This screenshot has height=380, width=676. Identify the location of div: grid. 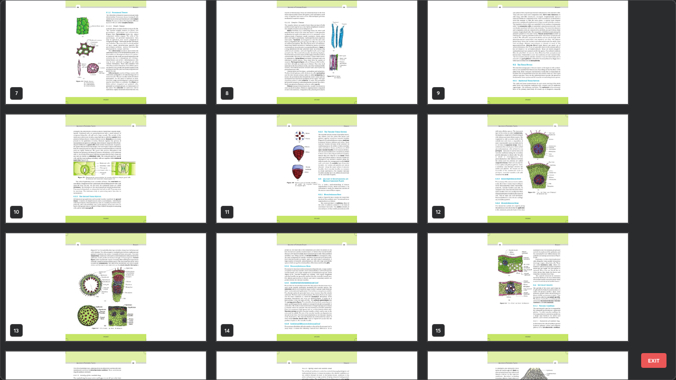
(329, 190).